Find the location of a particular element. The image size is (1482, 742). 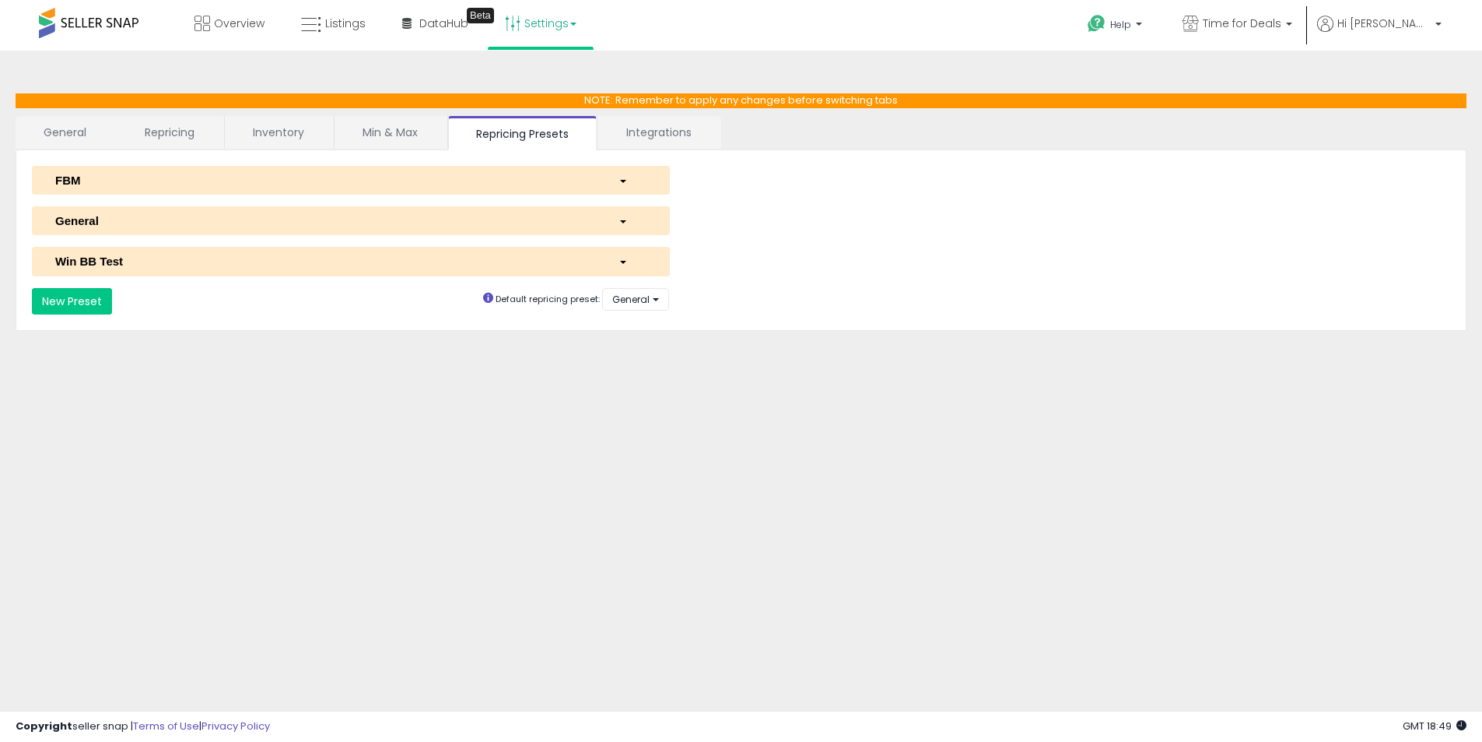

a: General is located at coordinates (65, 132).